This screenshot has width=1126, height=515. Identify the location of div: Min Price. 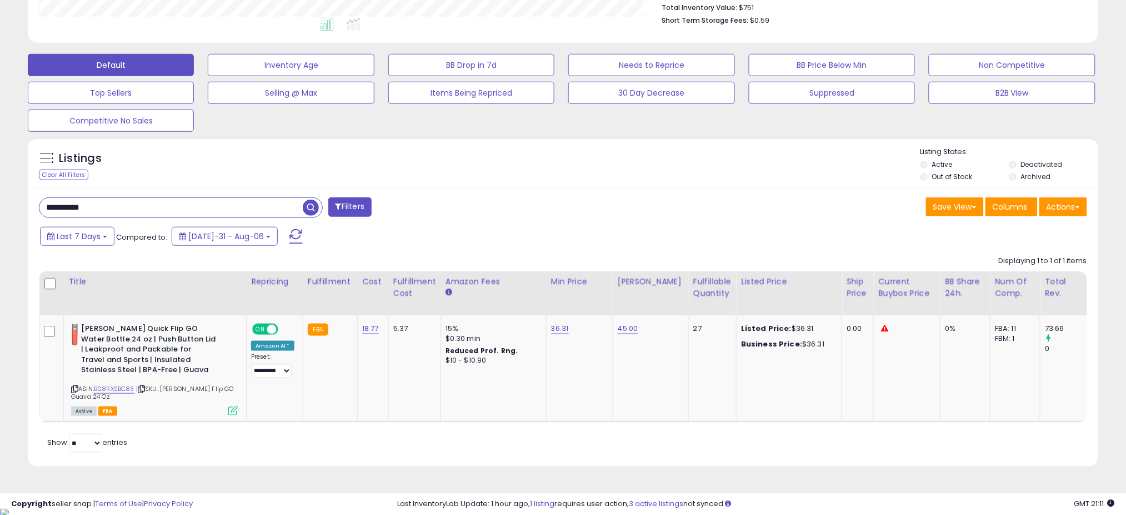
(580, 281).